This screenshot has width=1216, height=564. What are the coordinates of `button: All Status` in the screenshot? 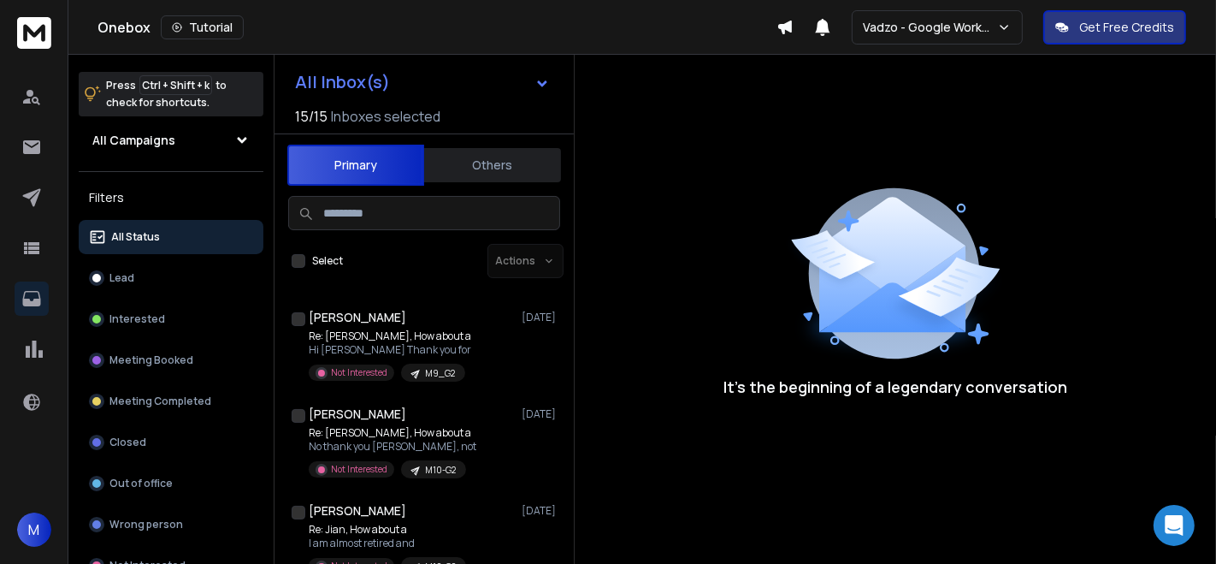 It's located at (171, 237).